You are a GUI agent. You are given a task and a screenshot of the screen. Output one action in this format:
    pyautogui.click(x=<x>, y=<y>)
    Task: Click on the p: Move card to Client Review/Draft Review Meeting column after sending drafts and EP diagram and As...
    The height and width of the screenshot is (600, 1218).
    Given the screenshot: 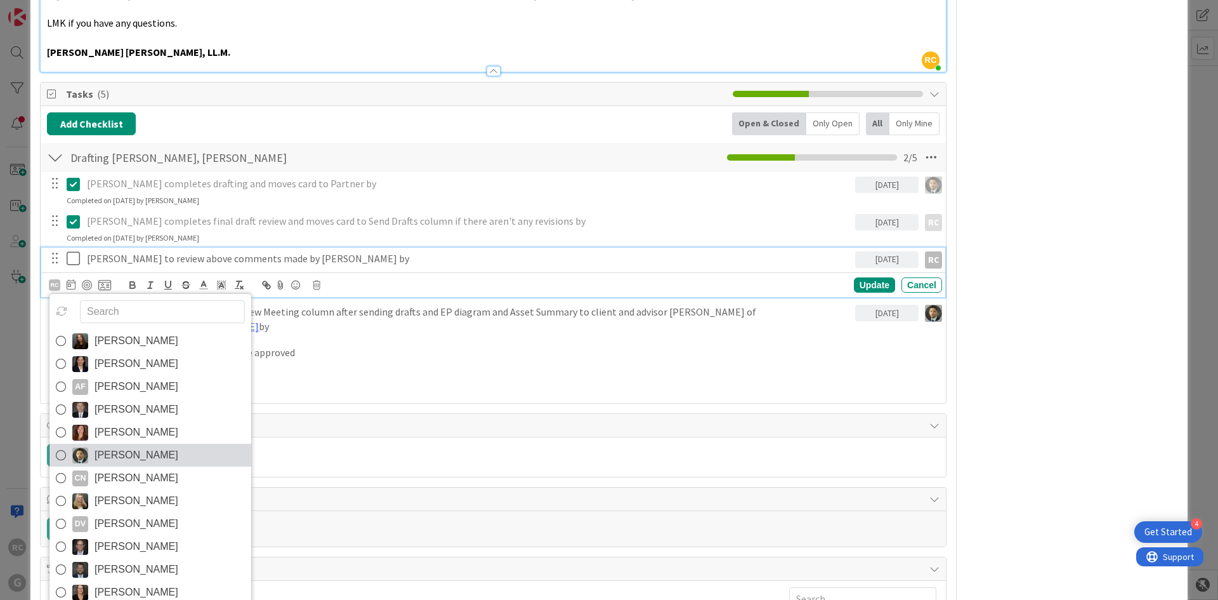 What is the action you would take?
    pyautogui.click(x=468, y=318)
    